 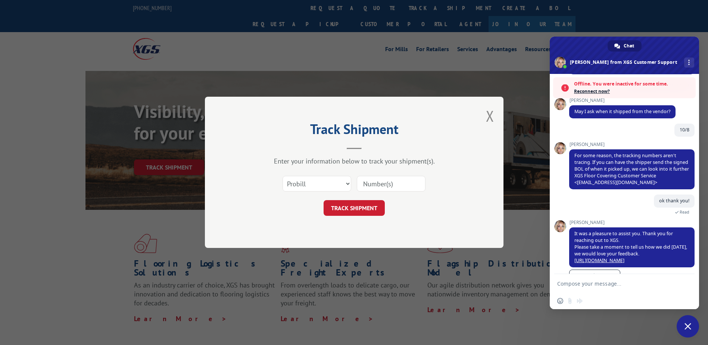 What do you see at coordinates (354, 161) in the screenshot?
I see `div: Enter your information below to track your shipment(s).` at bounding box center [354, 161].